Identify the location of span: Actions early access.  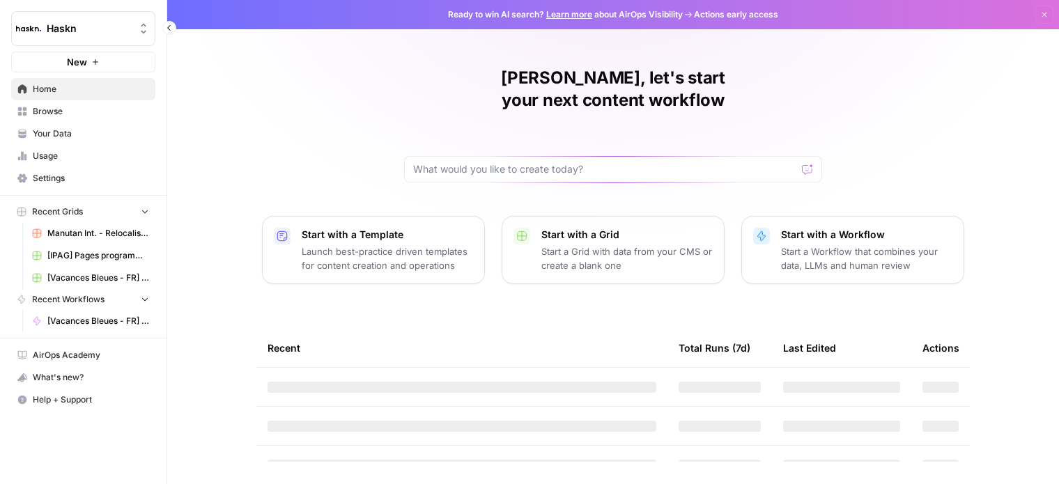
(736, 15).